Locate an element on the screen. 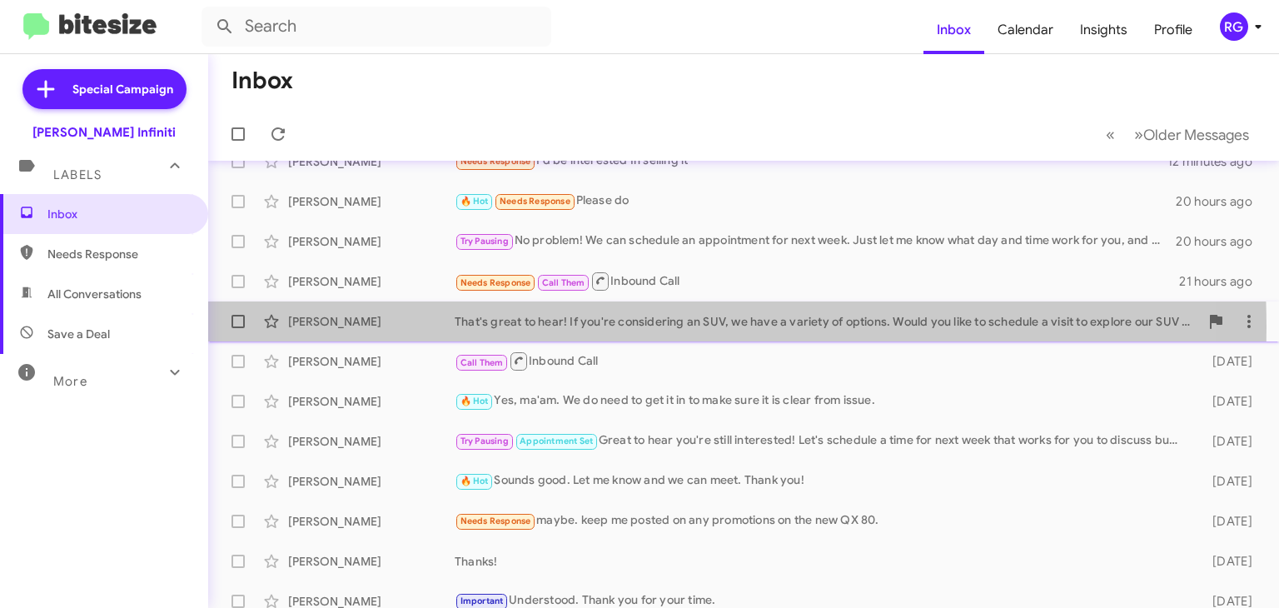  nav: Page navigation example is located at coordinates (1177, 134).